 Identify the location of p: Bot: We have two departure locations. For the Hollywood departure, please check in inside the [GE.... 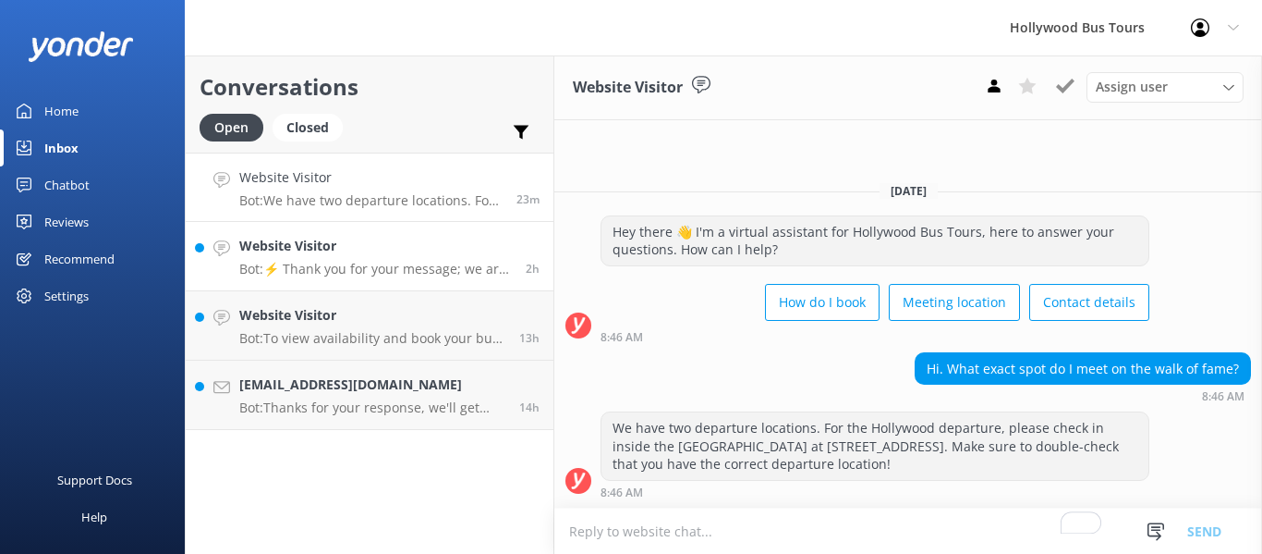
(371, 201).